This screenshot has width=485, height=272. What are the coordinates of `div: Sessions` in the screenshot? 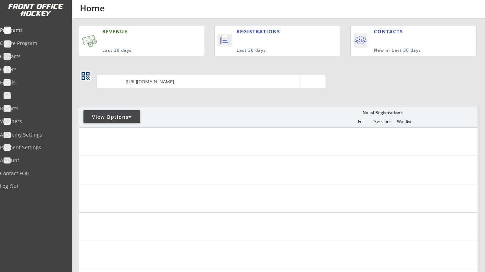 It's located at (383, 122).